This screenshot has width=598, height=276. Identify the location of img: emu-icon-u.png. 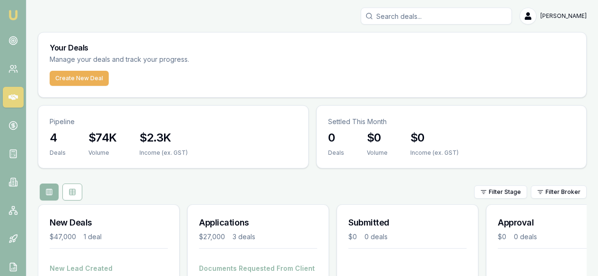
(13, 15).